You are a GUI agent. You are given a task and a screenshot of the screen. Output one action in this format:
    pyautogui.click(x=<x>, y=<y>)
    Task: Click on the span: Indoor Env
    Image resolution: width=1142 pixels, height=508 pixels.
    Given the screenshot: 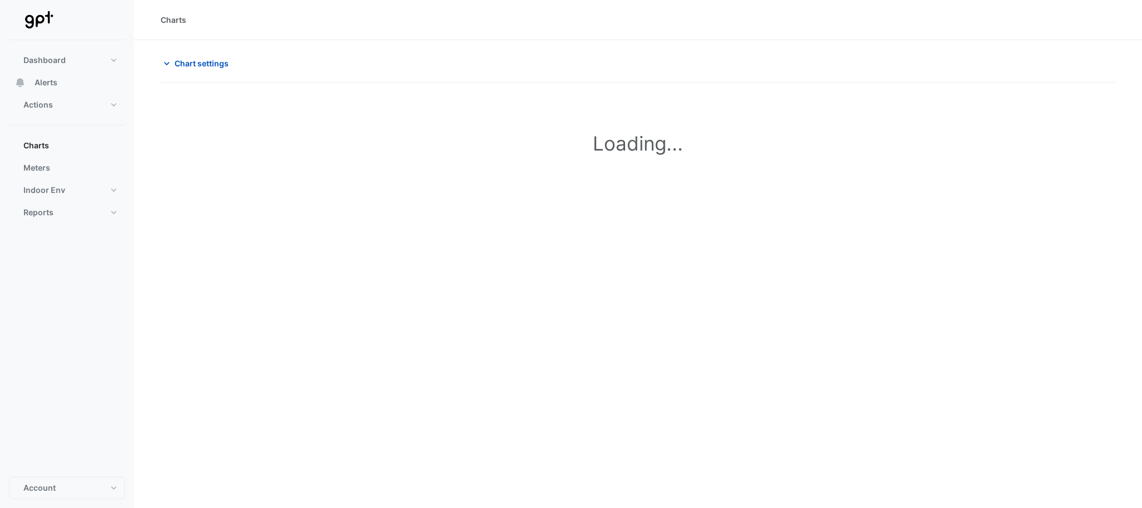 What is the action you would take?
    pyautogui.click(x=44, y=190)
    